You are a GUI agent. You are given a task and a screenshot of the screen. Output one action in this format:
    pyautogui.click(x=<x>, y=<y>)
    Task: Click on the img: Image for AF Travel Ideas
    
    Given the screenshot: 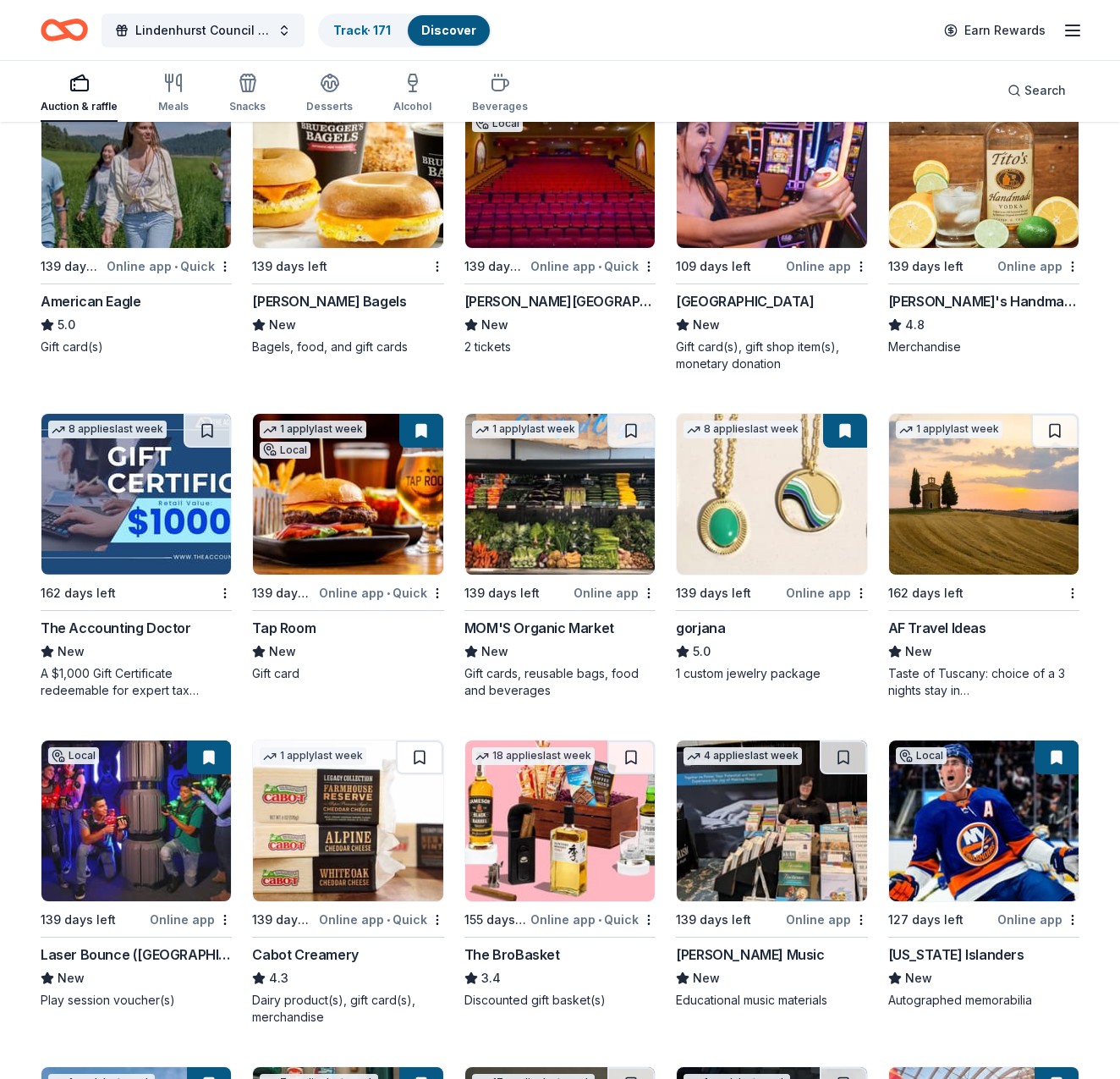 What is the action you would take?
    pyautogui.click(x=984, y=495)
    